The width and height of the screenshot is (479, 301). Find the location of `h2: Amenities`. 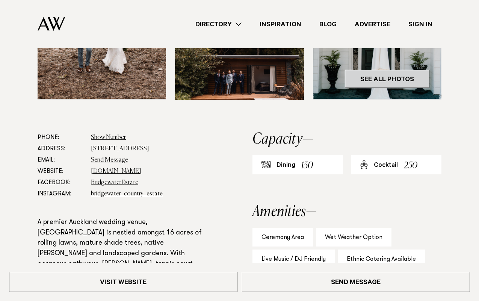

h2: Amenities is located at coordinates (347, 212).